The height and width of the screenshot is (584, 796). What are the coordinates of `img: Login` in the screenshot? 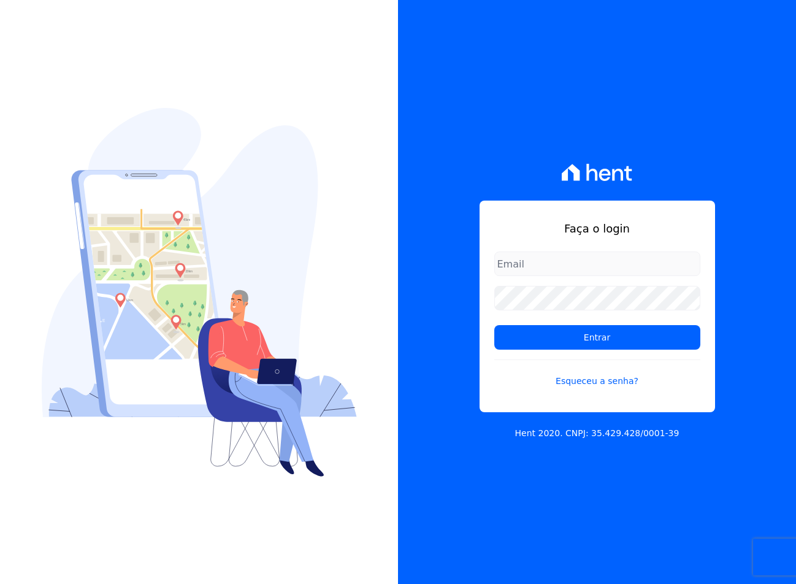 It's located at (199, 292).